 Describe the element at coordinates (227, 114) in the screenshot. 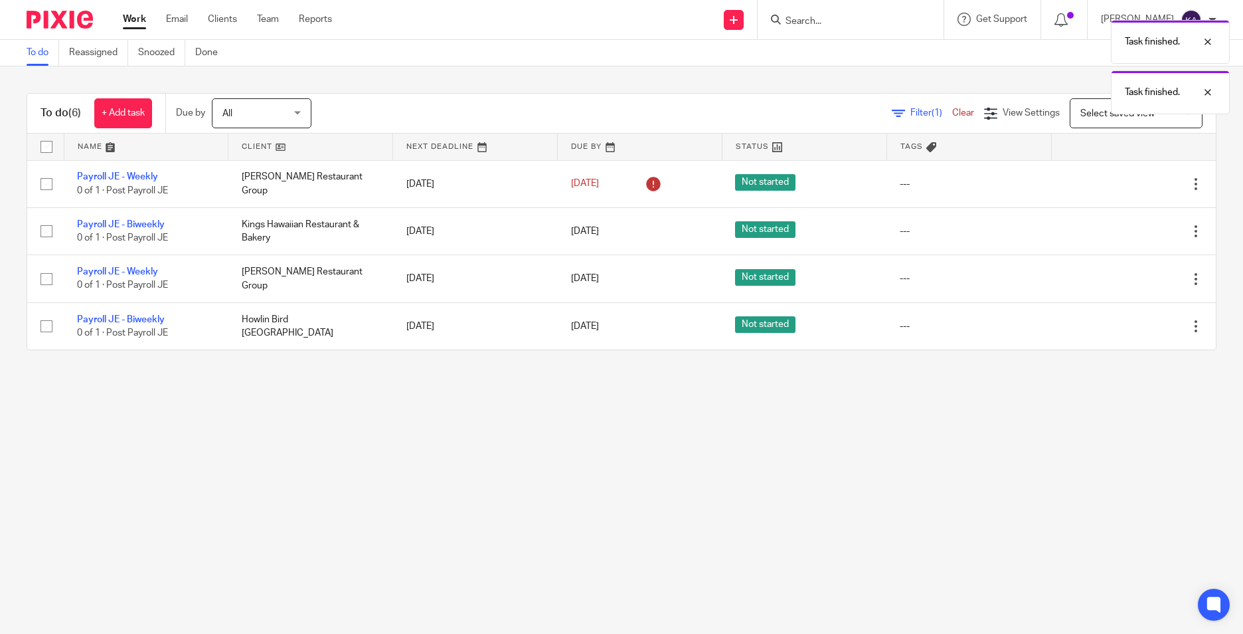

I see `span: All` at that location.